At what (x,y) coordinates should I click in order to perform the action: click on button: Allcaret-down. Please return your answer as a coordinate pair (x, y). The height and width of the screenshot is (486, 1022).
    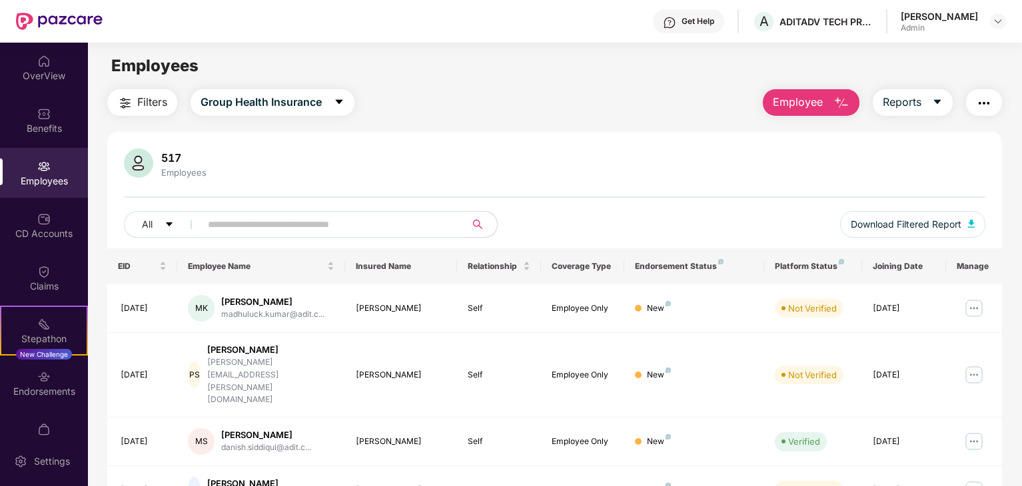
    Looking at the image, I should click on (165, 225).